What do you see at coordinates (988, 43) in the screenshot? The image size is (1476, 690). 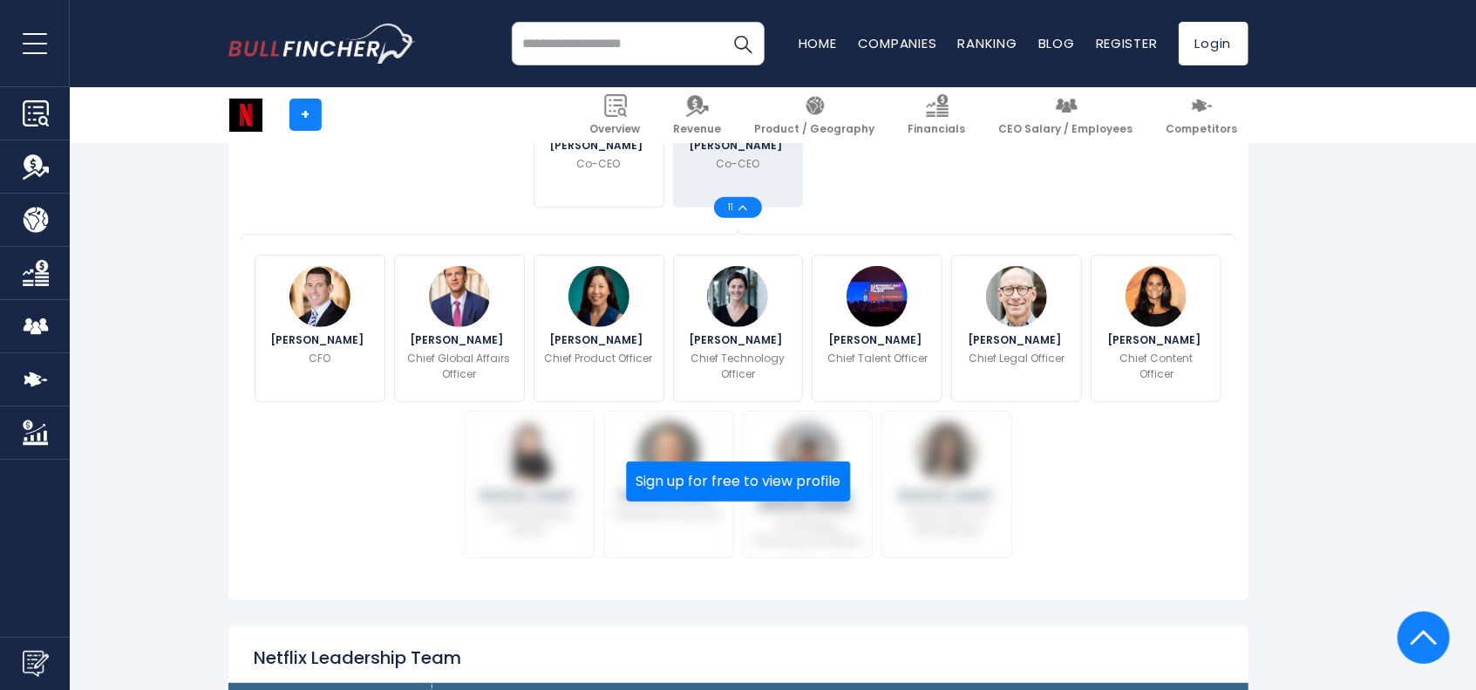 I see `a: Ranking` at bounding box center [988, 43].